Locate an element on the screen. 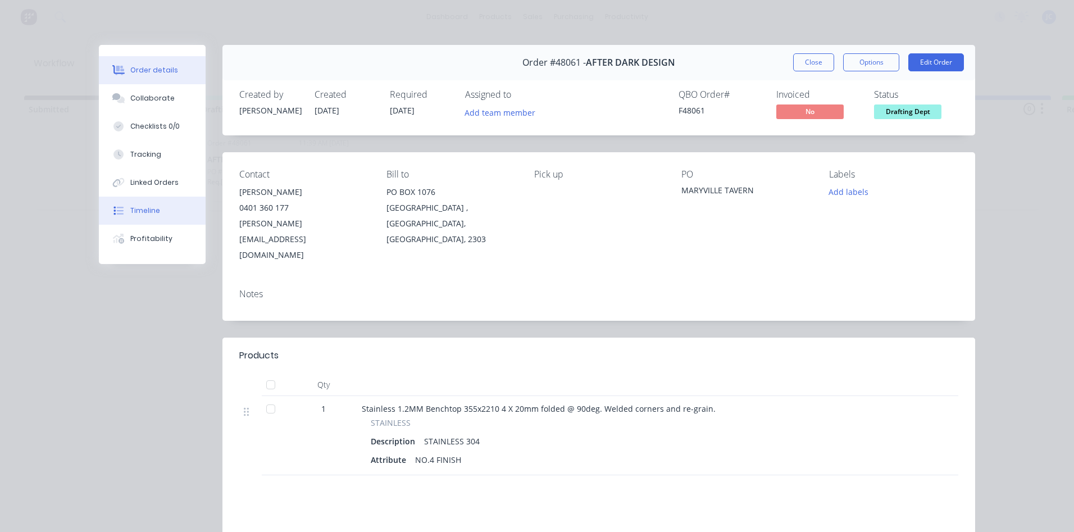 The image size is (1074, 532). div: Tracking is located at coordinates (145, 154).